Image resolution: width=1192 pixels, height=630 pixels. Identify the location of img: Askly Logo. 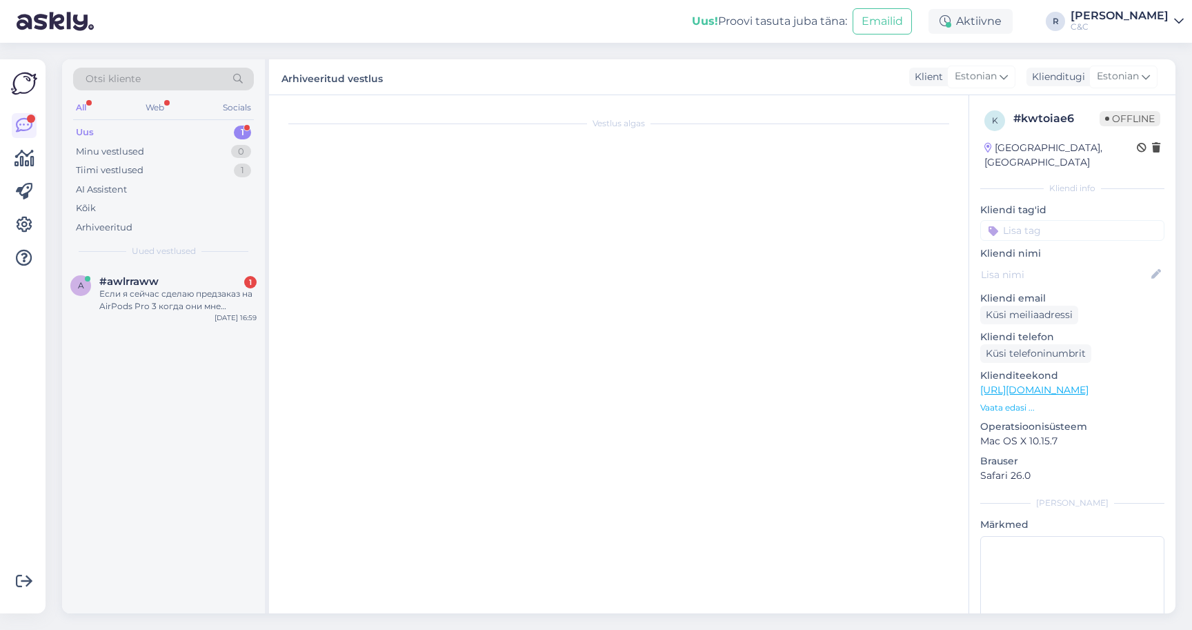
(24, 83).